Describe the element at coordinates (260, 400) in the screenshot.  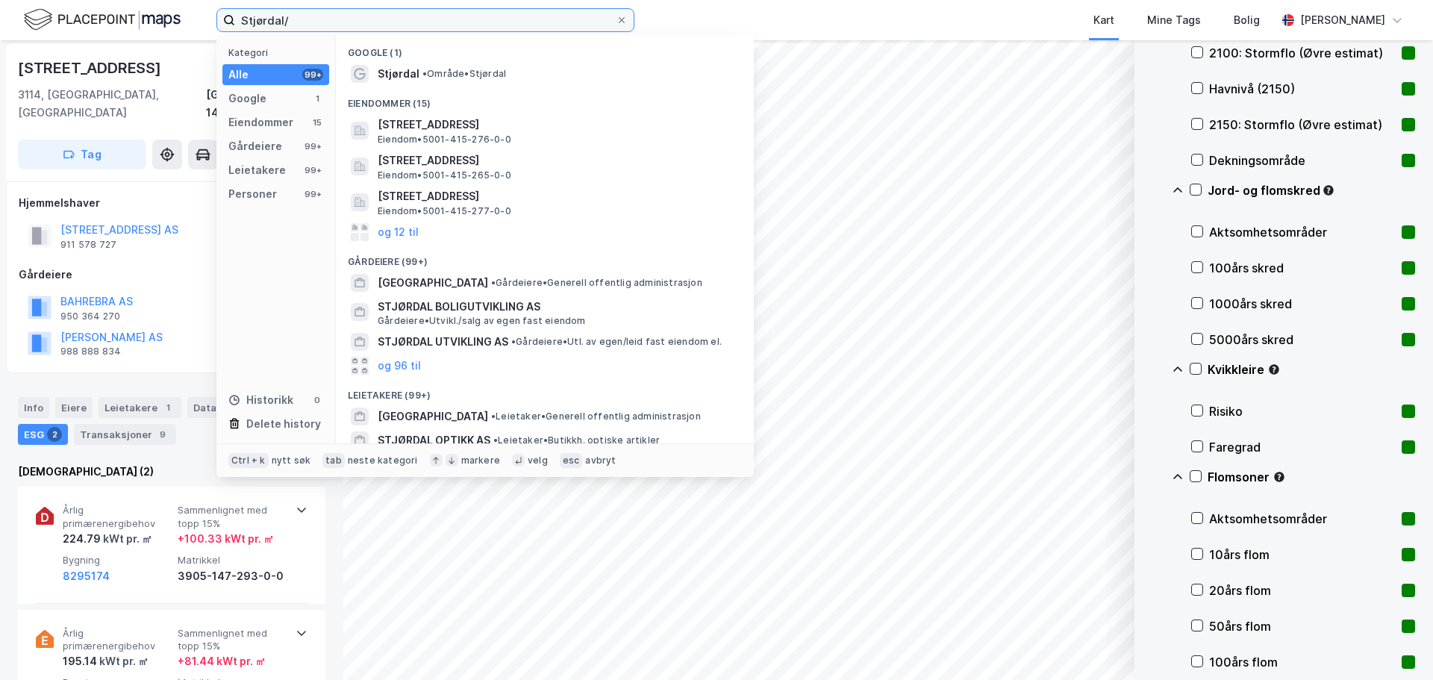
I see `div: Historikk` at that location.